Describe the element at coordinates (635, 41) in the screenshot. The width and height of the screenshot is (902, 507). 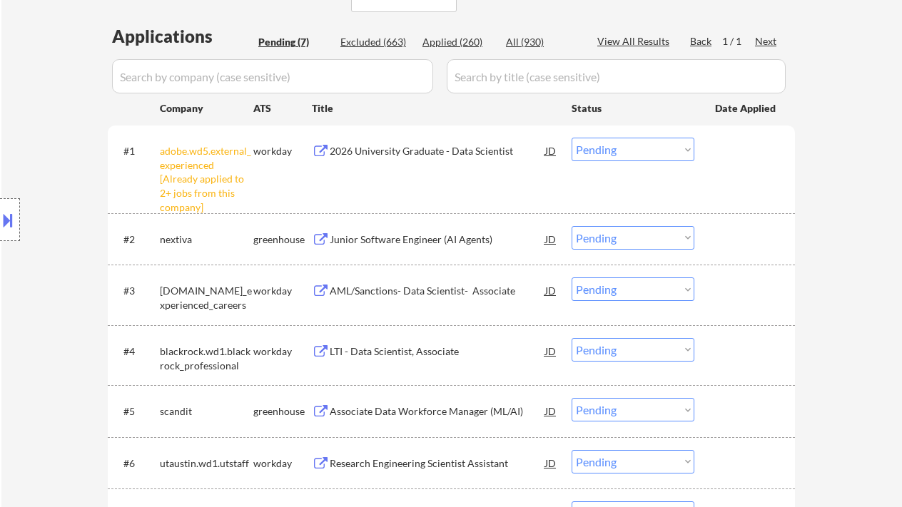
I see `div: View All Results` at that location.